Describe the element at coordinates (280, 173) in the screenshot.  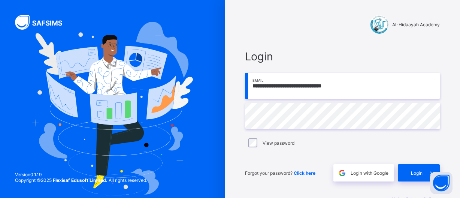
I see `span: Forgot your password?` at that location.